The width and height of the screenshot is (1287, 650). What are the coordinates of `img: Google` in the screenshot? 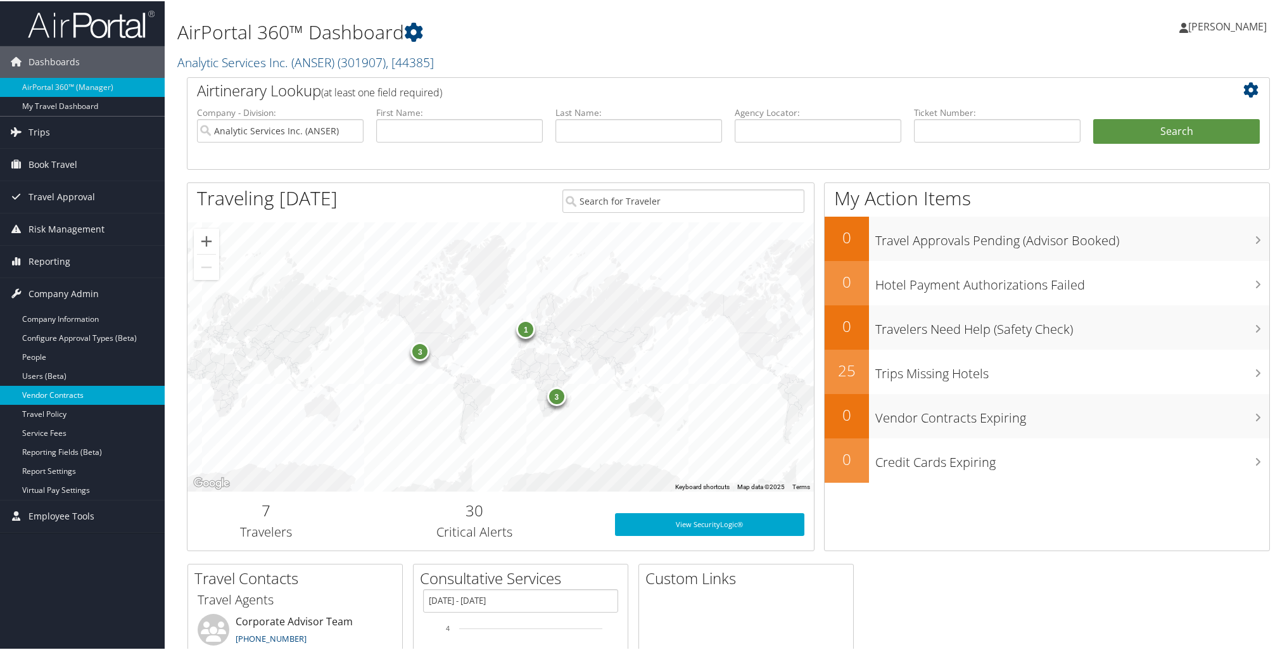 It's located at (212, 482).